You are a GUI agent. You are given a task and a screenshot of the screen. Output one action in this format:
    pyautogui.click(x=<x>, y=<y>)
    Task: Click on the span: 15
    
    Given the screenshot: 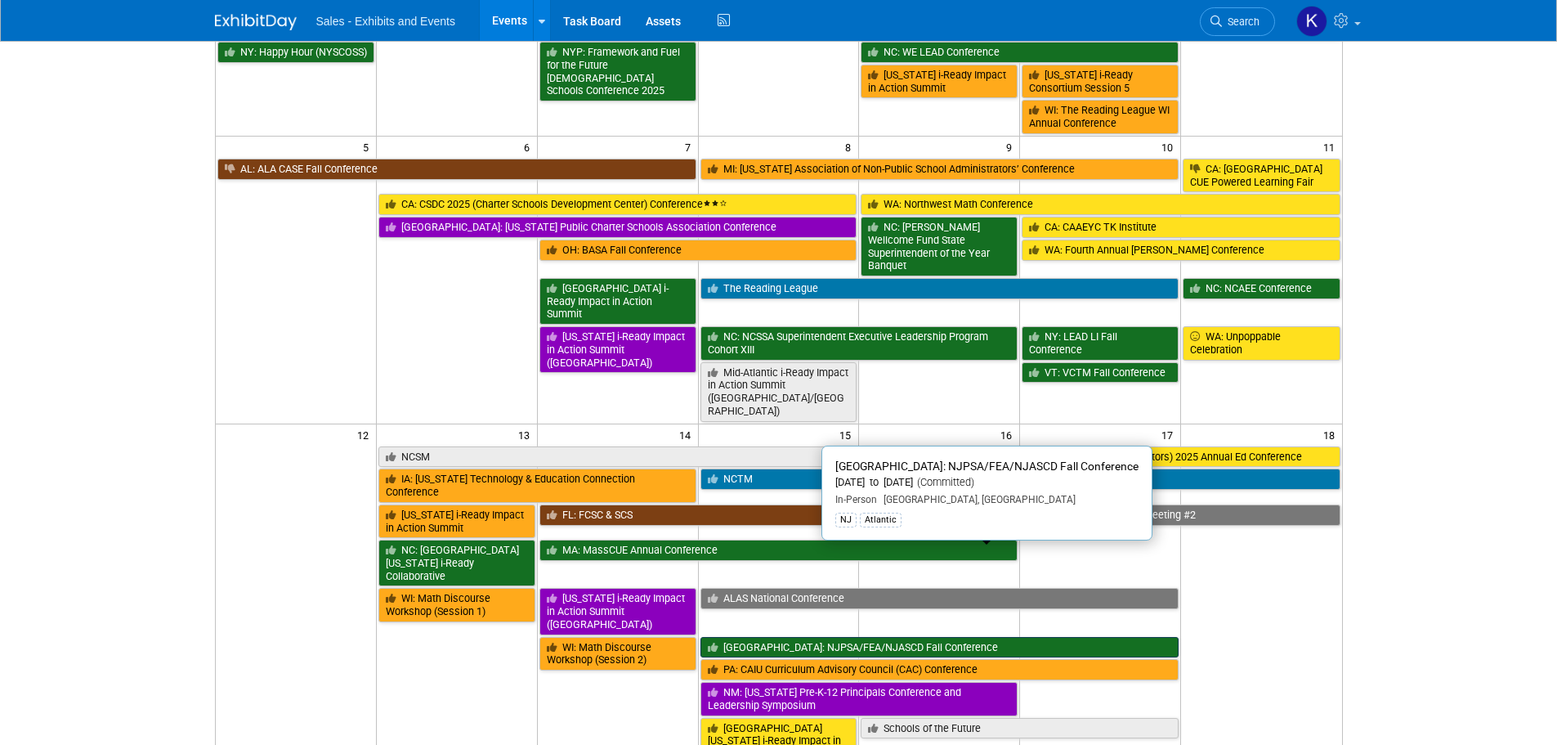 What is the action you would take?
    pyautogui.click(x=848, y=434)
    